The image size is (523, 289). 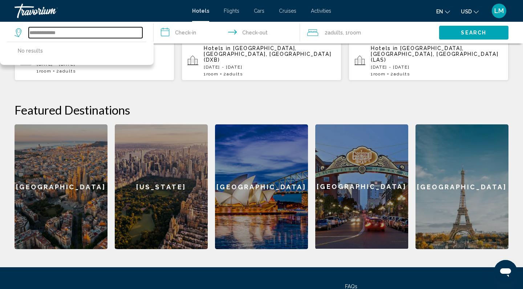 I want to click on a: Activities, so click(x=321, y=11).